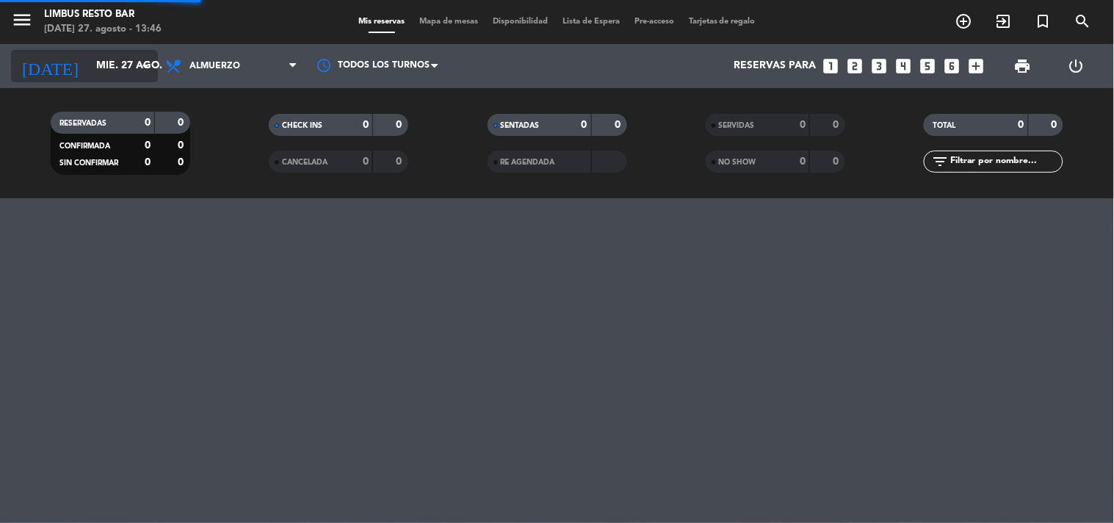 This screenshot has height=523, width=1114. I want to click on span: SERVIDAS, so click(736, 126).